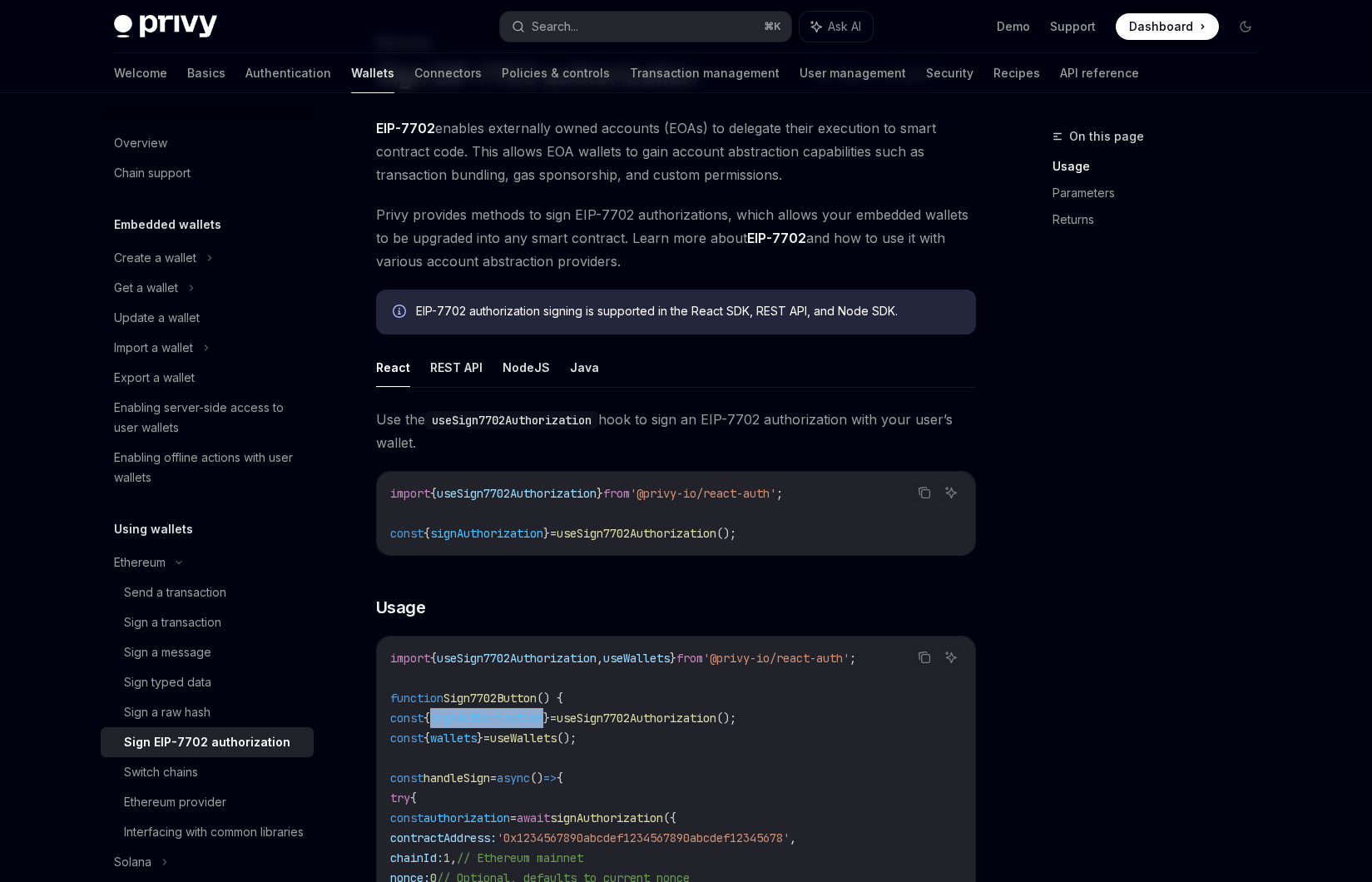 The image size is (1372, 882). I want to click on a: Enabling server-side access to user wallets, so click(207, 418).